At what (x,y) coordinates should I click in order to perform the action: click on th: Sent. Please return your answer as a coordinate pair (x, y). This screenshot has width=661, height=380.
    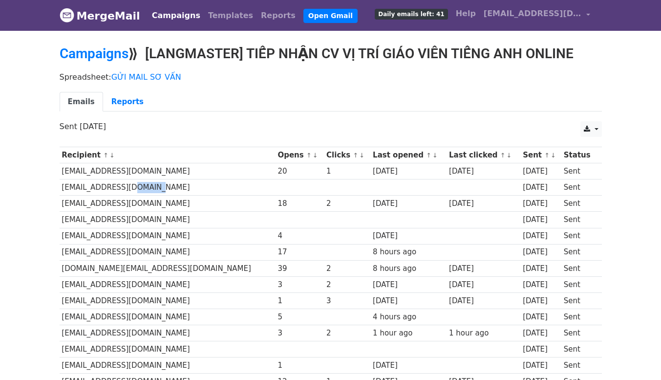
    Looking at the image, I should click on (541, 155).